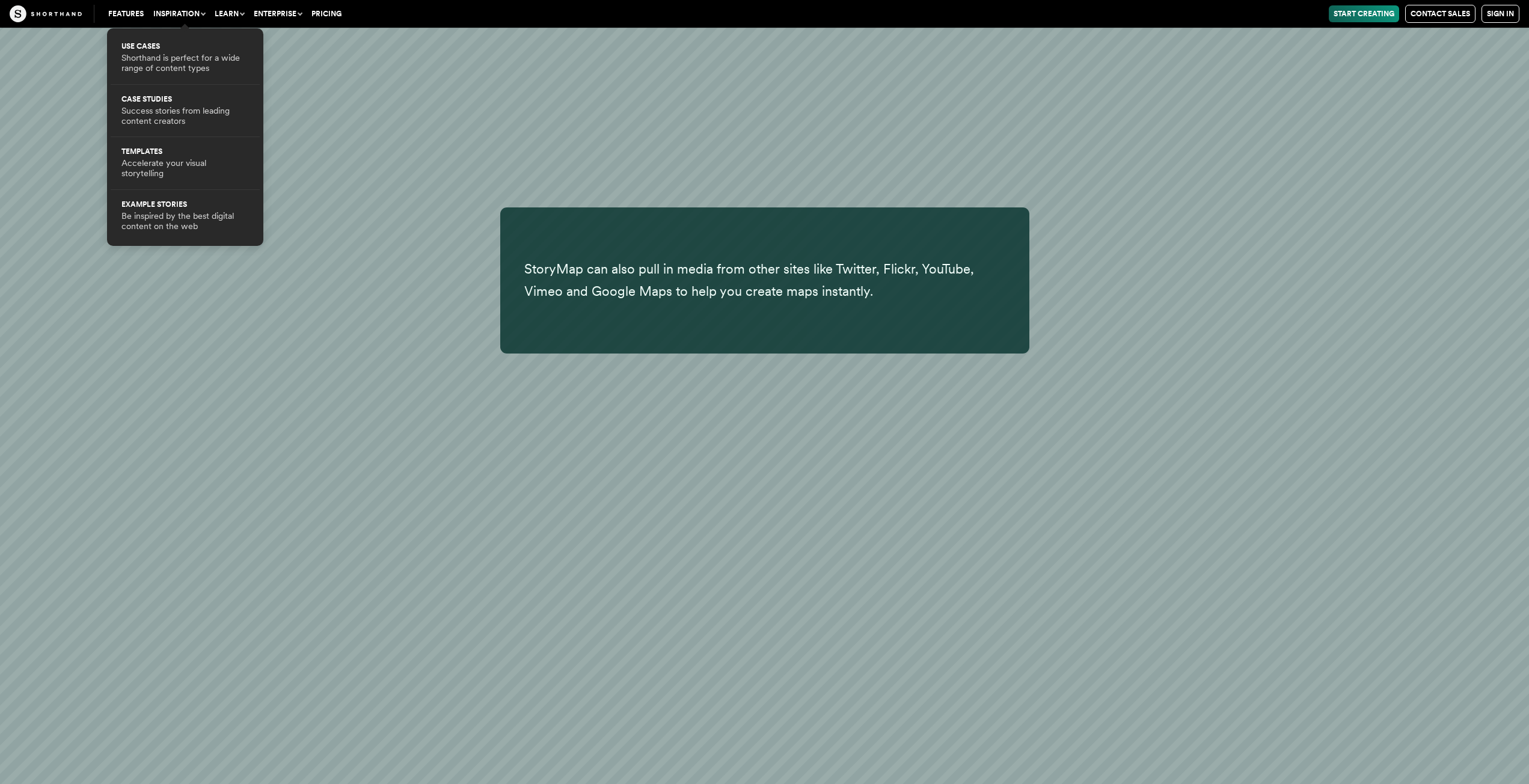  I want to click on a: Features, so click(126, 14).